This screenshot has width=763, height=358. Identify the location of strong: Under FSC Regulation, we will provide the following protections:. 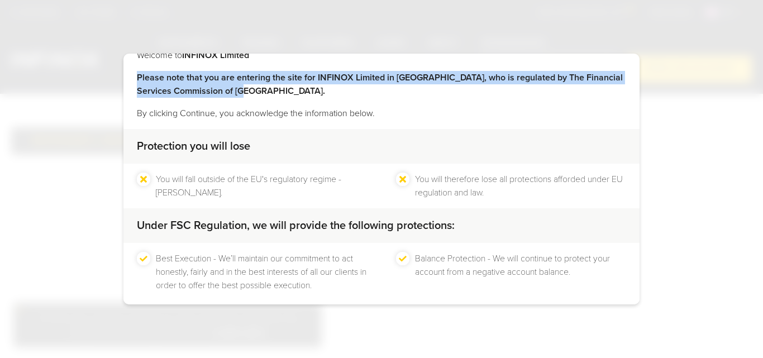
(296, 226).